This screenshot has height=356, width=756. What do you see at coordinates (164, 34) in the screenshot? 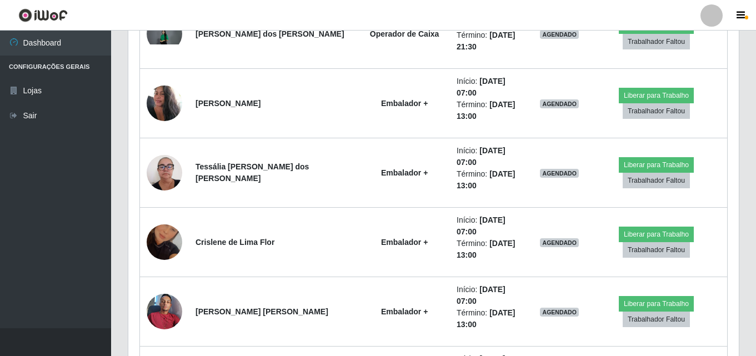
I see `img: 1758553448636.jpeg` at bounding box center [164, 34].